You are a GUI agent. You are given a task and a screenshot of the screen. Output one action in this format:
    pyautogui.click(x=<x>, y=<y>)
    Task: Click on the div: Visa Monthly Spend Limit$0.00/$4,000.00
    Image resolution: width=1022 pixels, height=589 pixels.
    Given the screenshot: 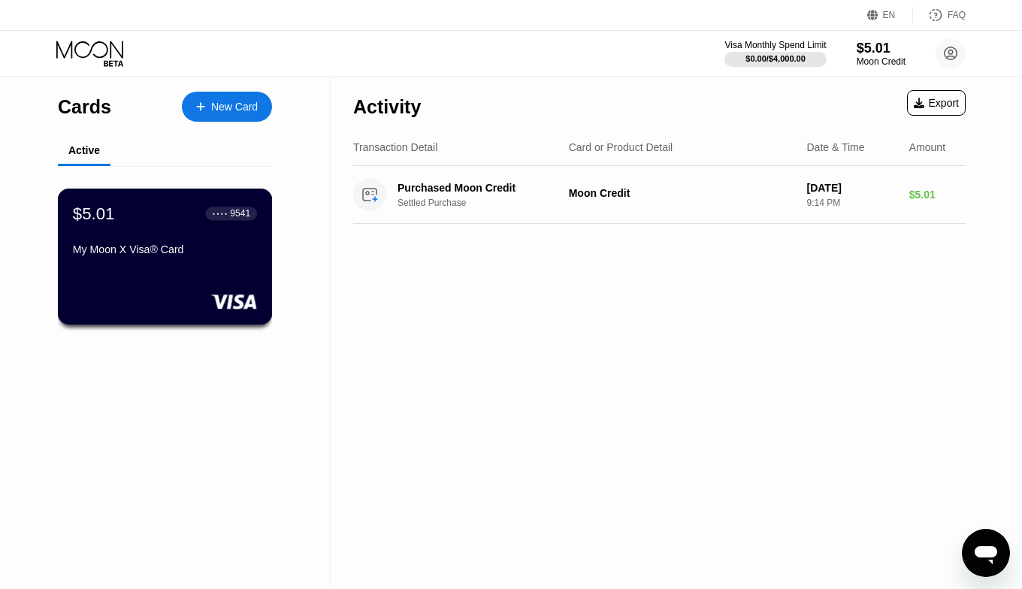 What is the action you would take?
    pyautogui.click(x=775, y=53)
    